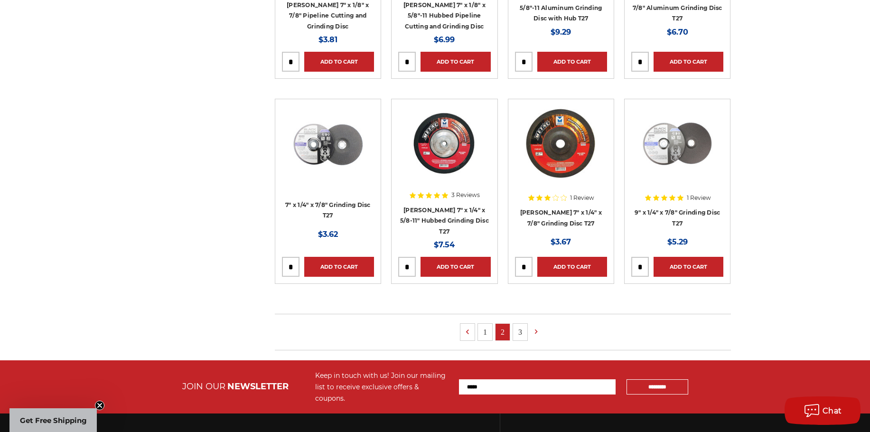 This screenshot has width=870, height=432. What do you see at coordinates (382, 387) in the screenshot?
I see `div: Keep in touch with us! Join our mailing list to receive exclusive offers & coupons.` at bounding box center [382, 387].